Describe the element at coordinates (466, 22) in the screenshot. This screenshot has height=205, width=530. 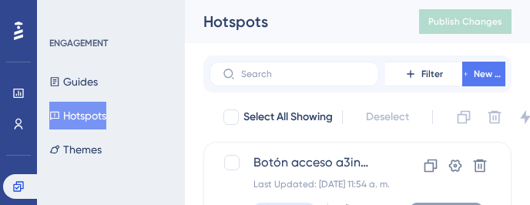
I see `button: Publish Changes` at that location.